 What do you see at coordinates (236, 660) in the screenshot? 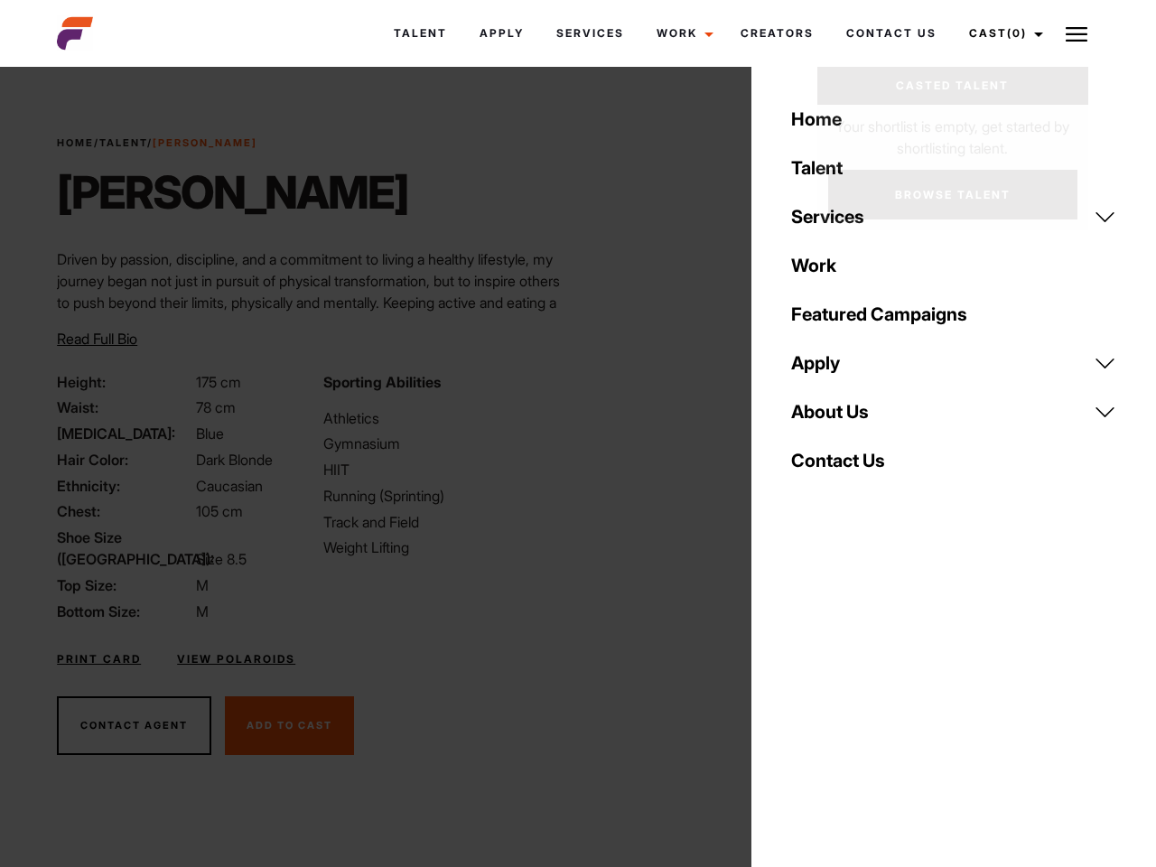
I see `a: View Polaroids` at bounding box center [236, 660].